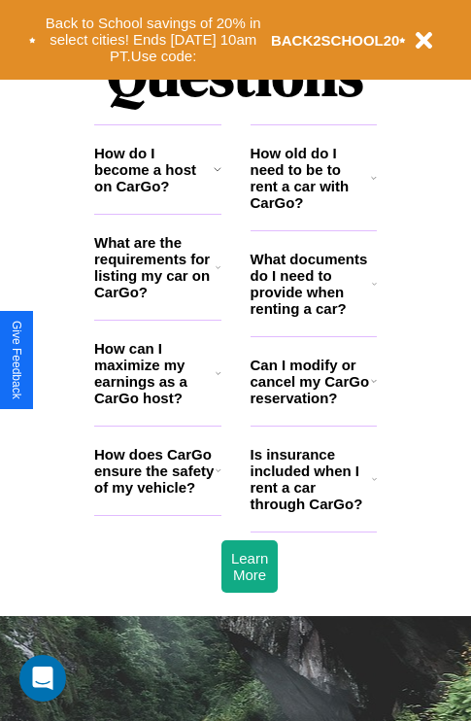  Describe the element at coordinates (154, 470) in the screenshot. I see `h3: How does CarGo ensure the safety of my vehicle?` at that location.